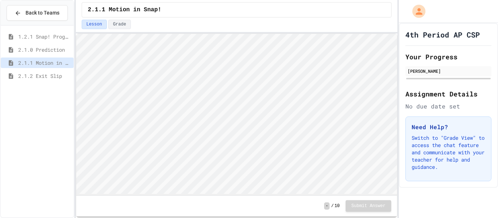  Describe the element at coordinates (44, 76) in the screenshot. I see `span: 2.1.2 Exit Slip` at that location.